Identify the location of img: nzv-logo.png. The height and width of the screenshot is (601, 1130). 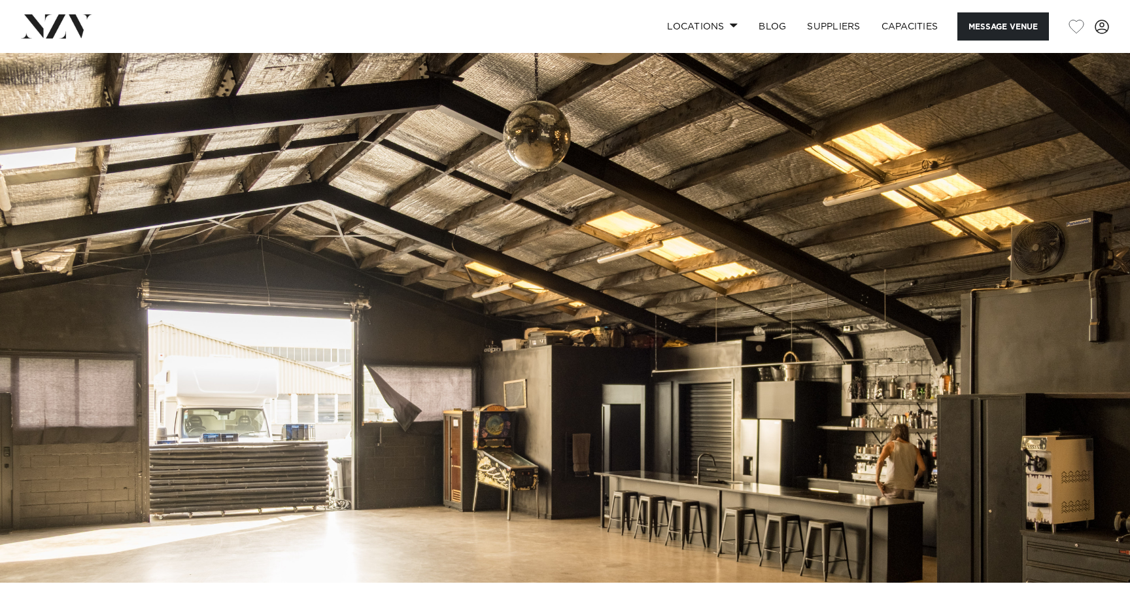
(56, 26).